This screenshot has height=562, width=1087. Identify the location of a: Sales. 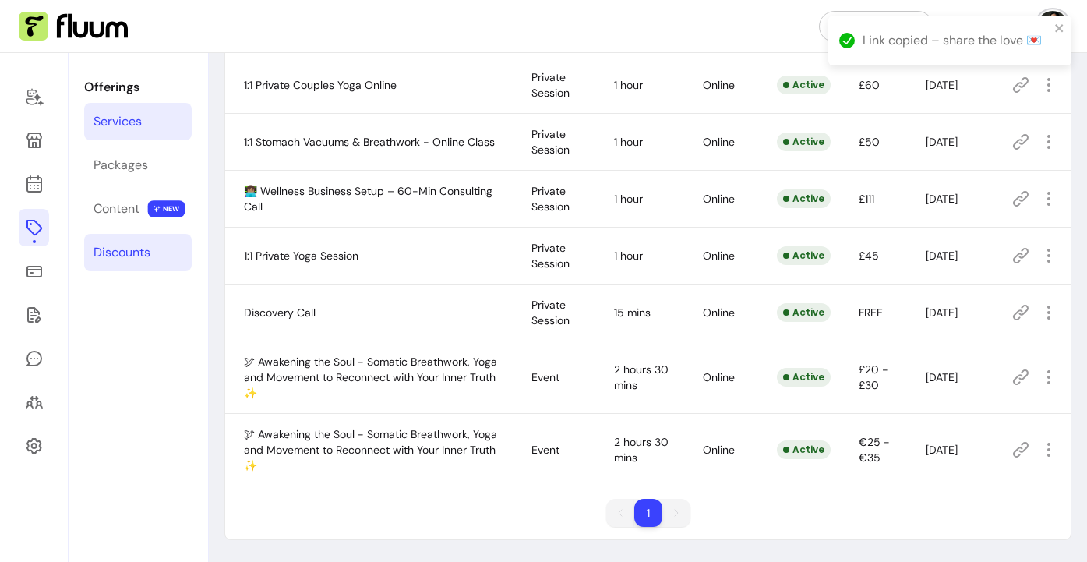
(34, 271).